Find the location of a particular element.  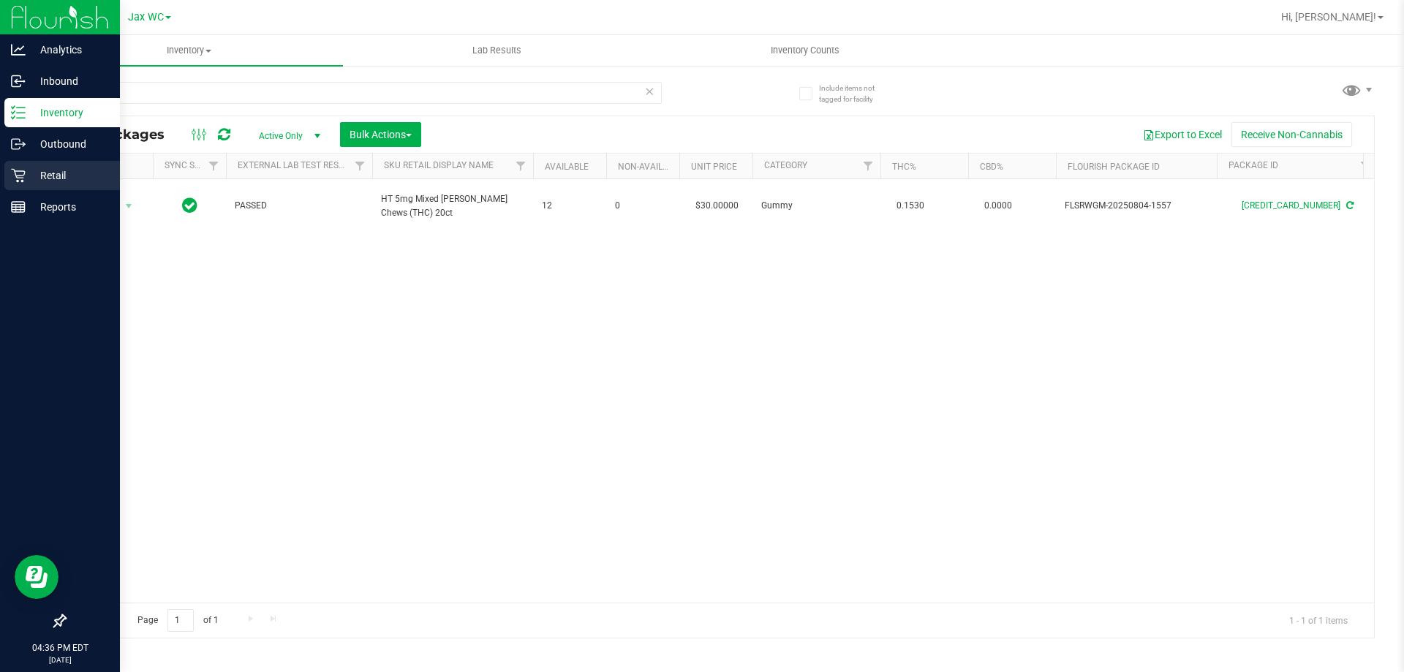

span: 0.0000 is located at coordinates (998, 206).